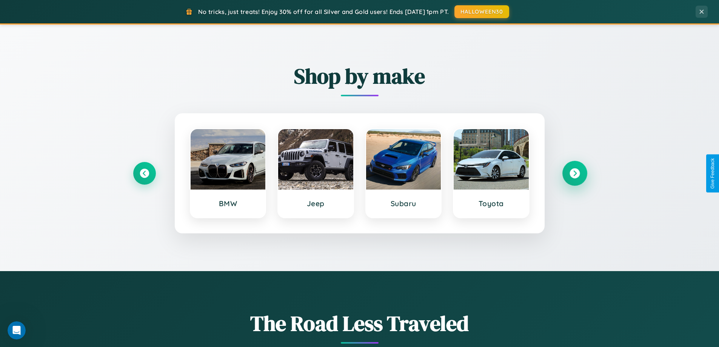 The width and height of the screenshot is (719, 347). Describe the element at coordinates (713, 173) in the screenshot. I see `div: Give Feedback` at that location.